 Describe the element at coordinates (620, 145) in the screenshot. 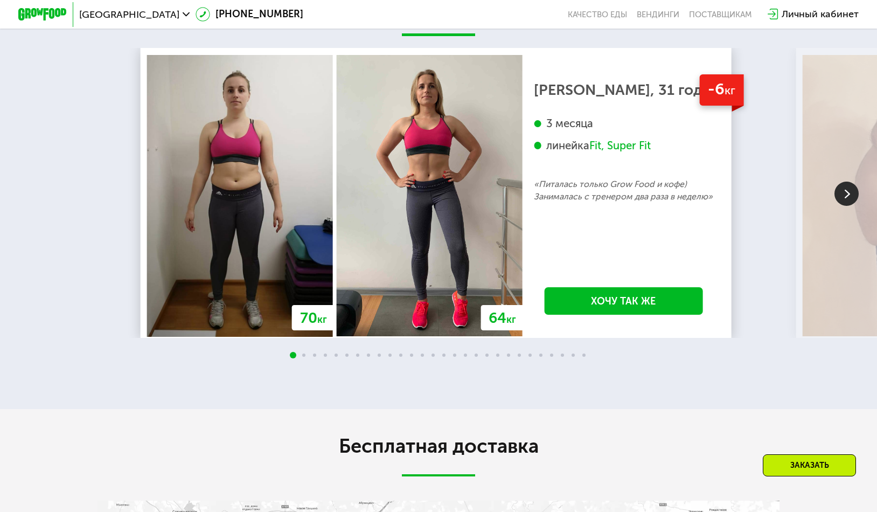

I see `div: Fit, Super Fit` at that location.